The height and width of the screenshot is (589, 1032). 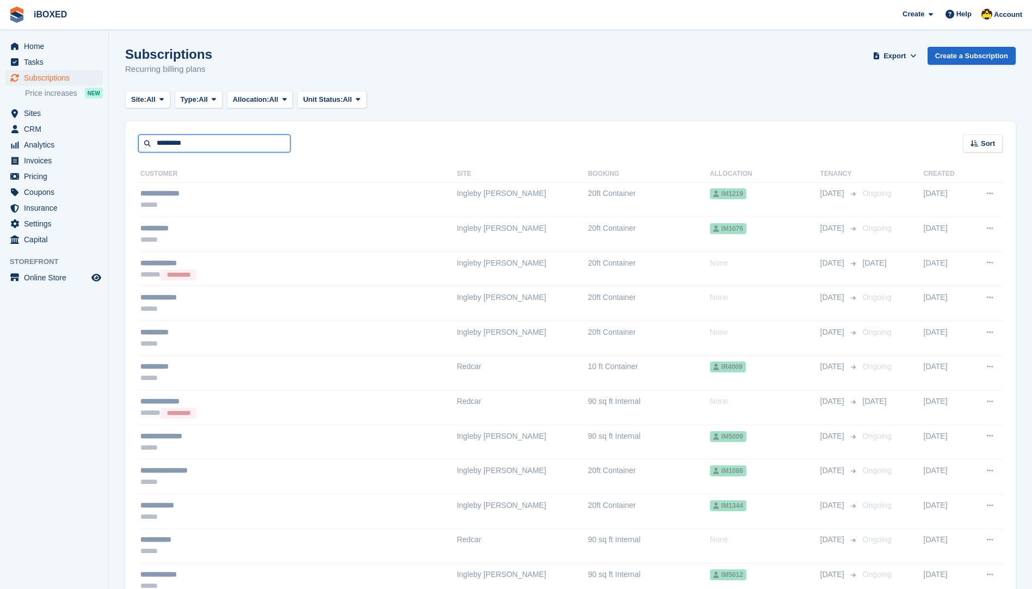 What do you see at coordinates (57, 224) in the screenshot?
I see `span: Settings` at bounding box center [57, 224].